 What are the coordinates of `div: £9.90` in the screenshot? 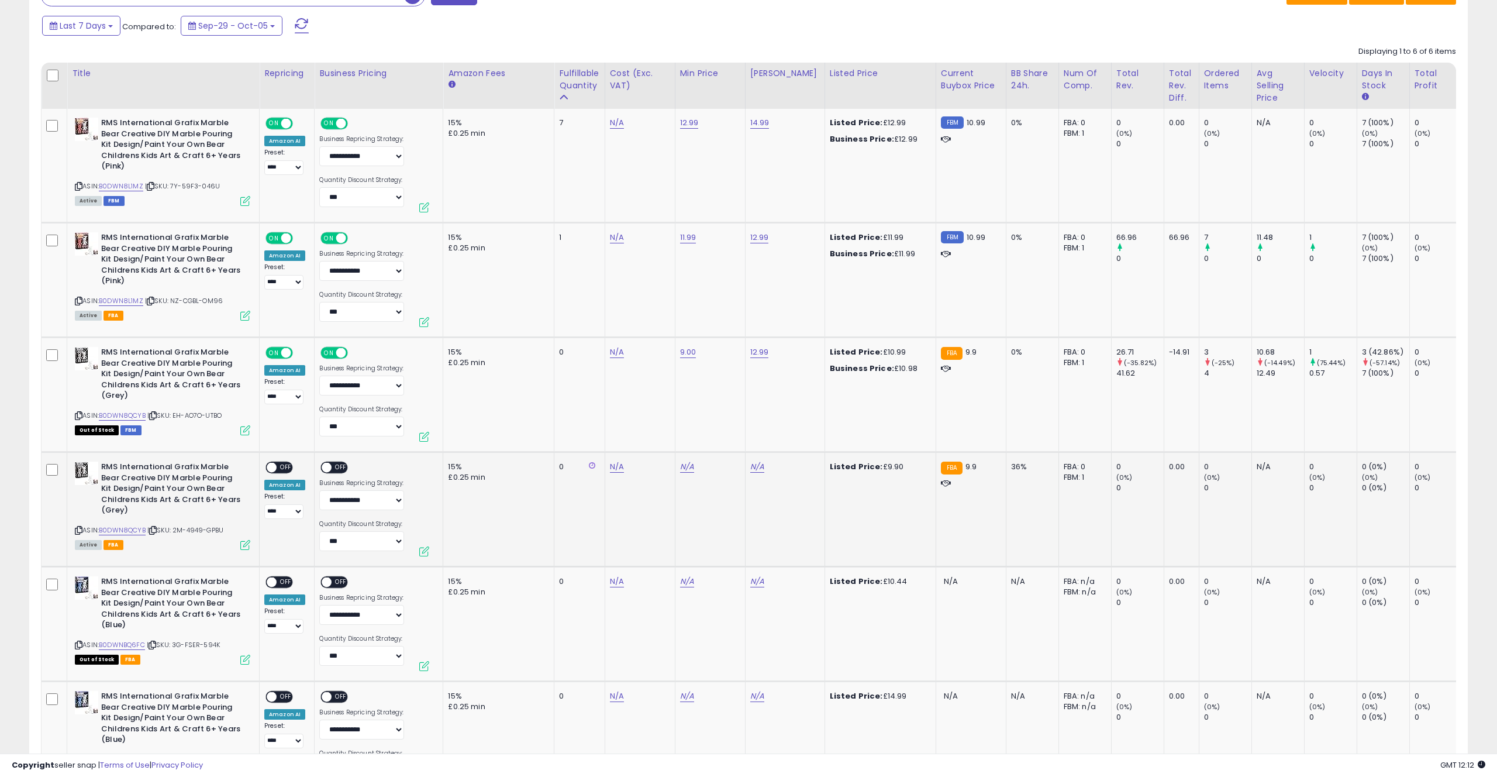 It's located at (879, 467).